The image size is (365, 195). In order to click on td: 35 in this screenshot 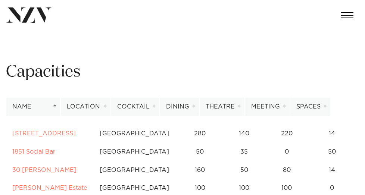, I will do `click(244, 152)`.